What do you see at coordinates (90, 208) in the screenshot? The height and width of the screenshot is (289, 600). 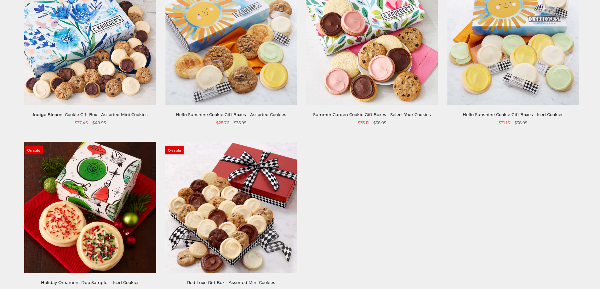 I see `img: Holiday Ornament Duo Sampler - Iced Cookies` at bounding box center [90, 208].